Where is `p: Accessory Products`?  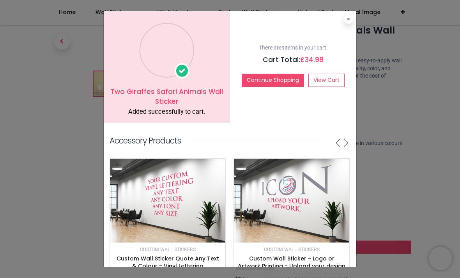
p: Accessory Products is located at coordinates (145, 140).